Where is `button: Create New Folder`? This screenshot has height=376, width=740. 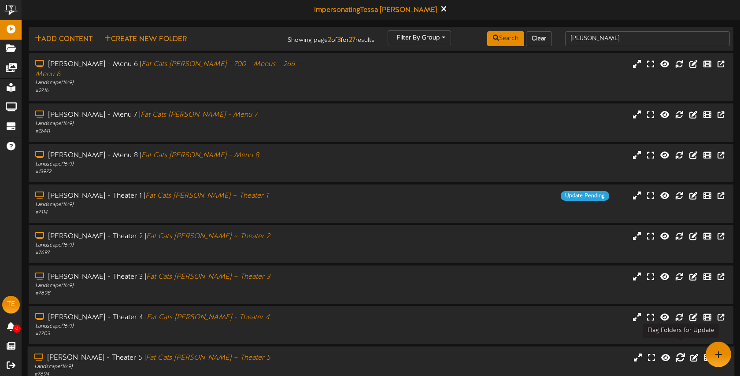
button: Create New Folder is located at coordinates (145, 39).